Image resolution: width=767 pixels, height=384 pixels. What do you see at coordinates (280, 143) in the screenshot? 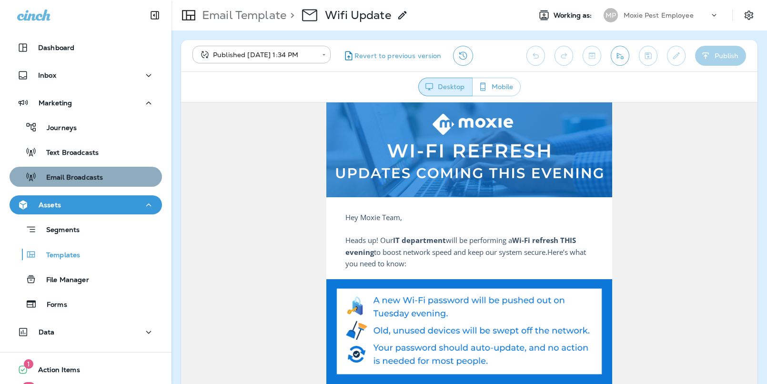
I see `strong: Wi-Fi refresh THIS evening` at bounding box center [280, 143].